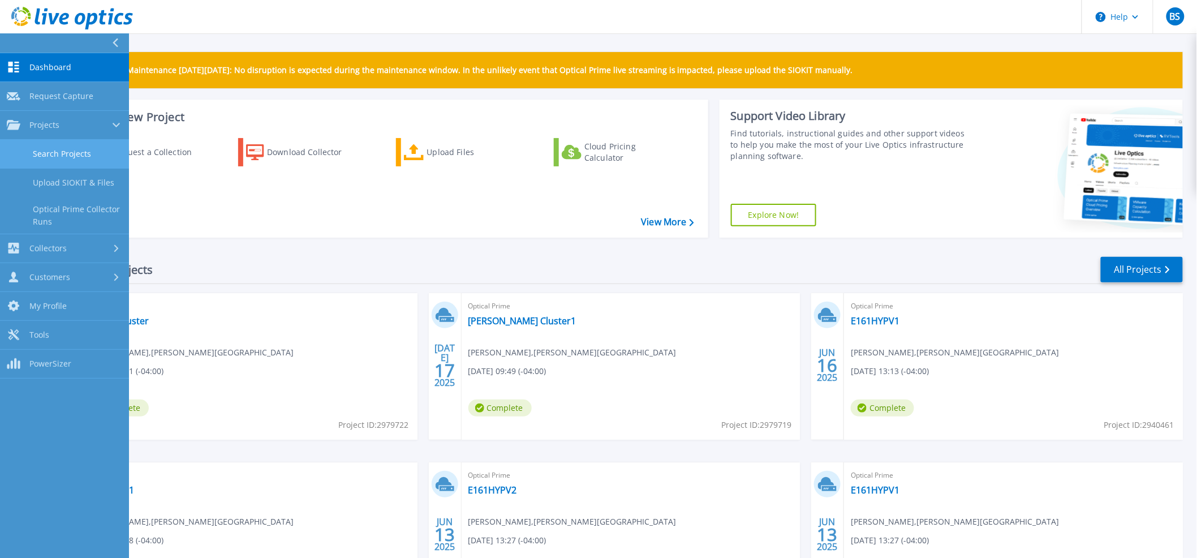  I want to click on a: View More, so click(667, 222).